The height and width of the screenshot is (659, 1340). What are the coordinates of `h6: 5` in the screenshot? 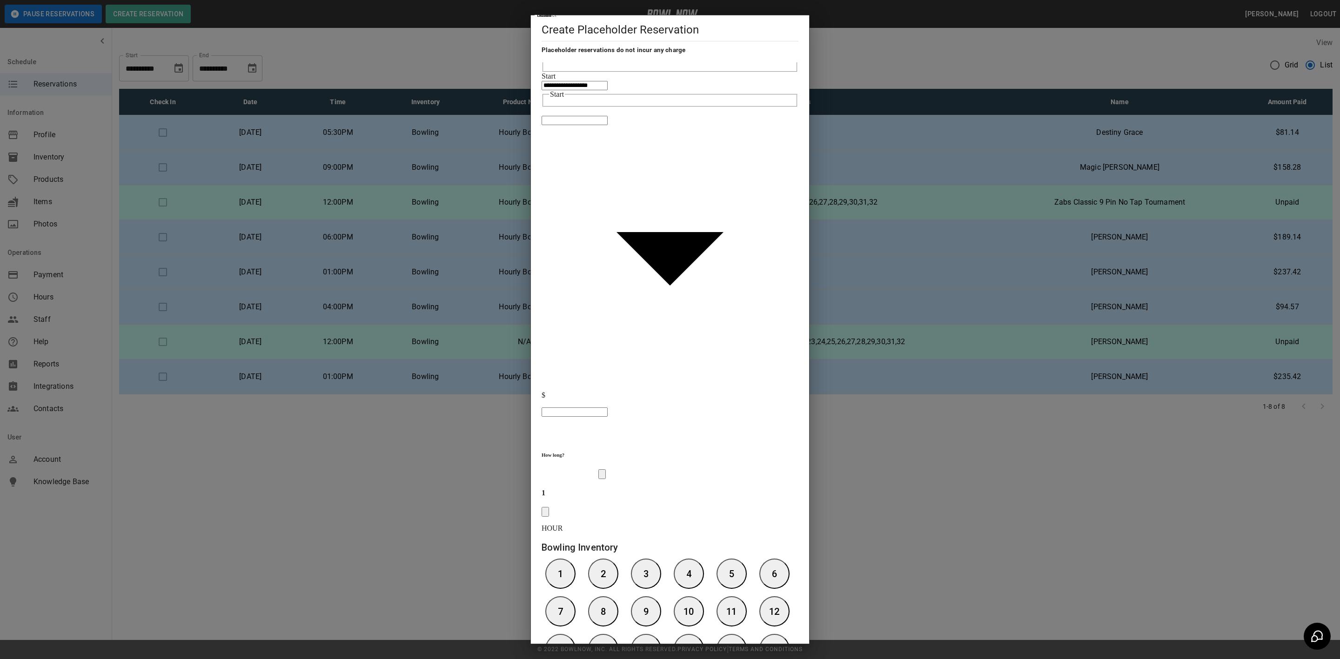 It's located at (731, 574).